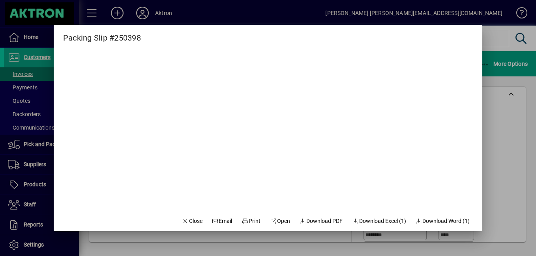 The width and height of the screenshot is (536, 256). Describe the element at coordinates (251, 221) in the screenshot. I see `button: Print` at that location.